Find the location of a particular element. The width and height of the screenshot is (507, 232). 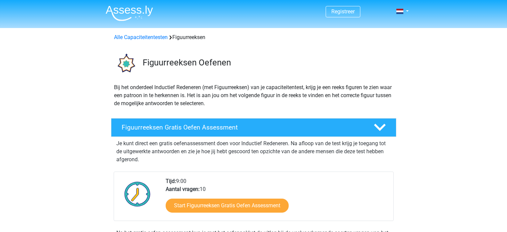

img: figuurreeksen is located at coordinates (125, 63).